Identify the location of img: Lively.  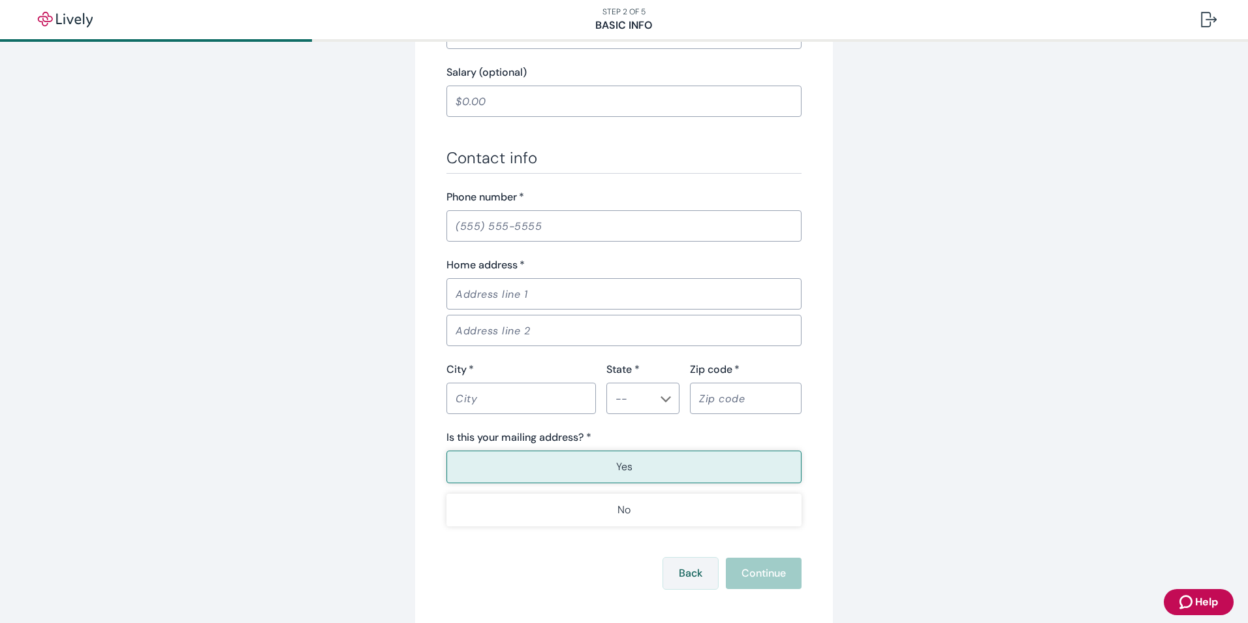
(65, 20).